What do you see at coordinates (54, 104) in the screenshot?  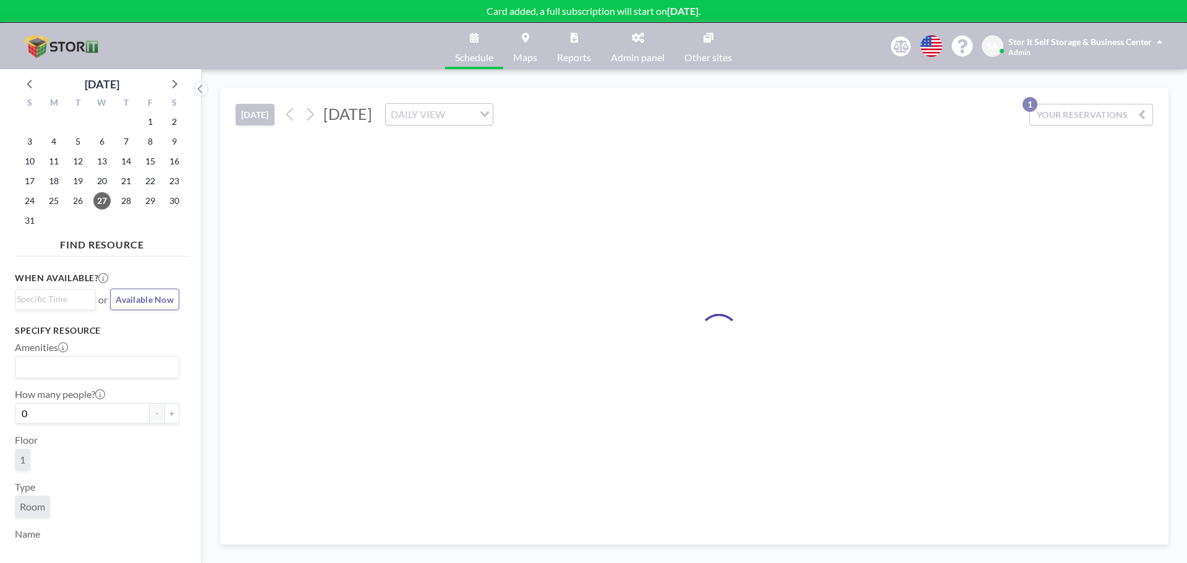 I see `div: M` at bounding box center [54, 104].